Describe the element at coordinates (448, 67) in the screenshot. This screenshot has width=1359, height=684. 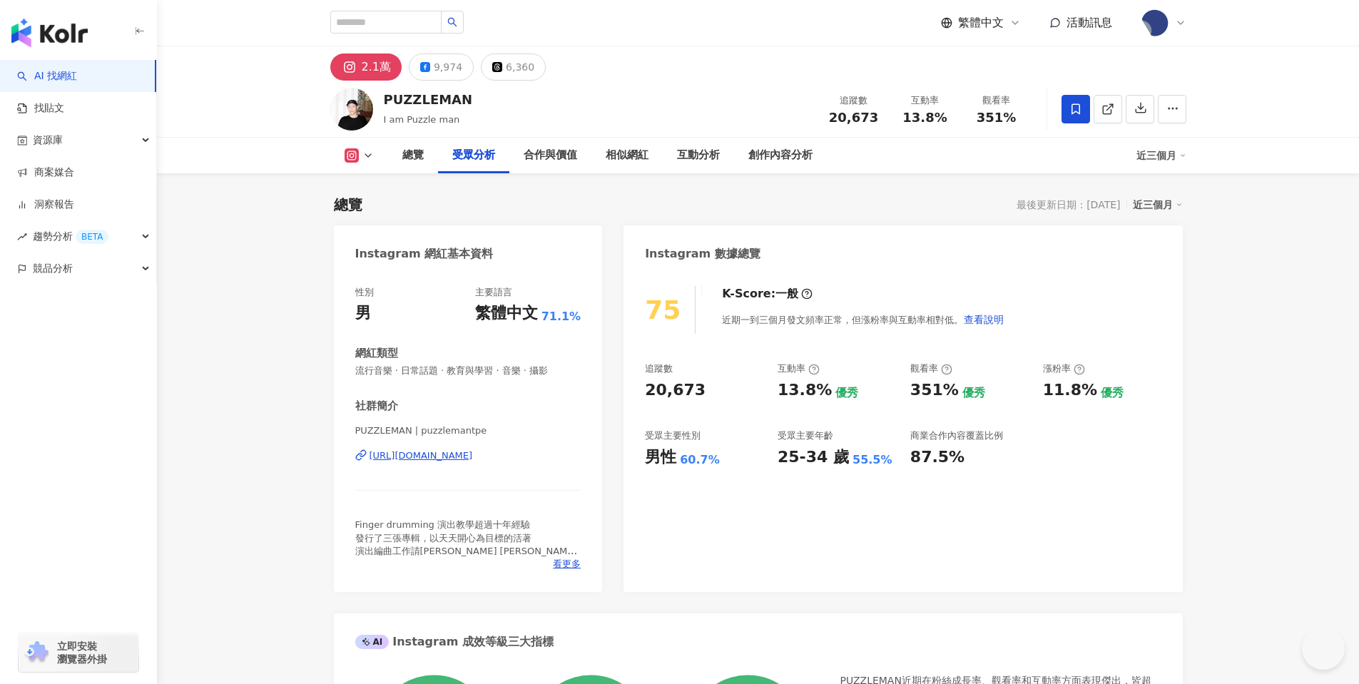
I see `div: 9,974` at that location.